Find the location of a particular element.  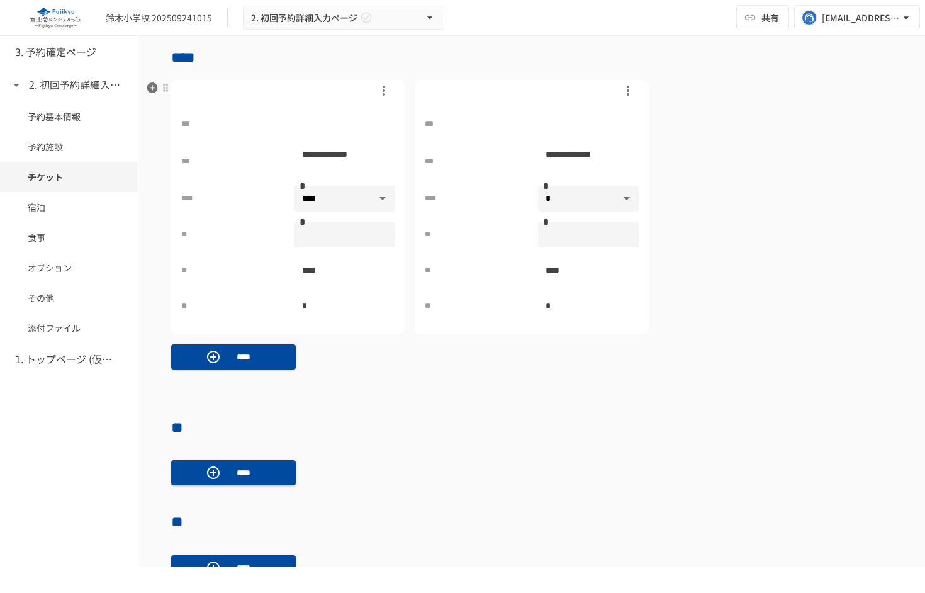

button: 2. 初回予約詳細入力ページ is located at coordinates (343, 18).